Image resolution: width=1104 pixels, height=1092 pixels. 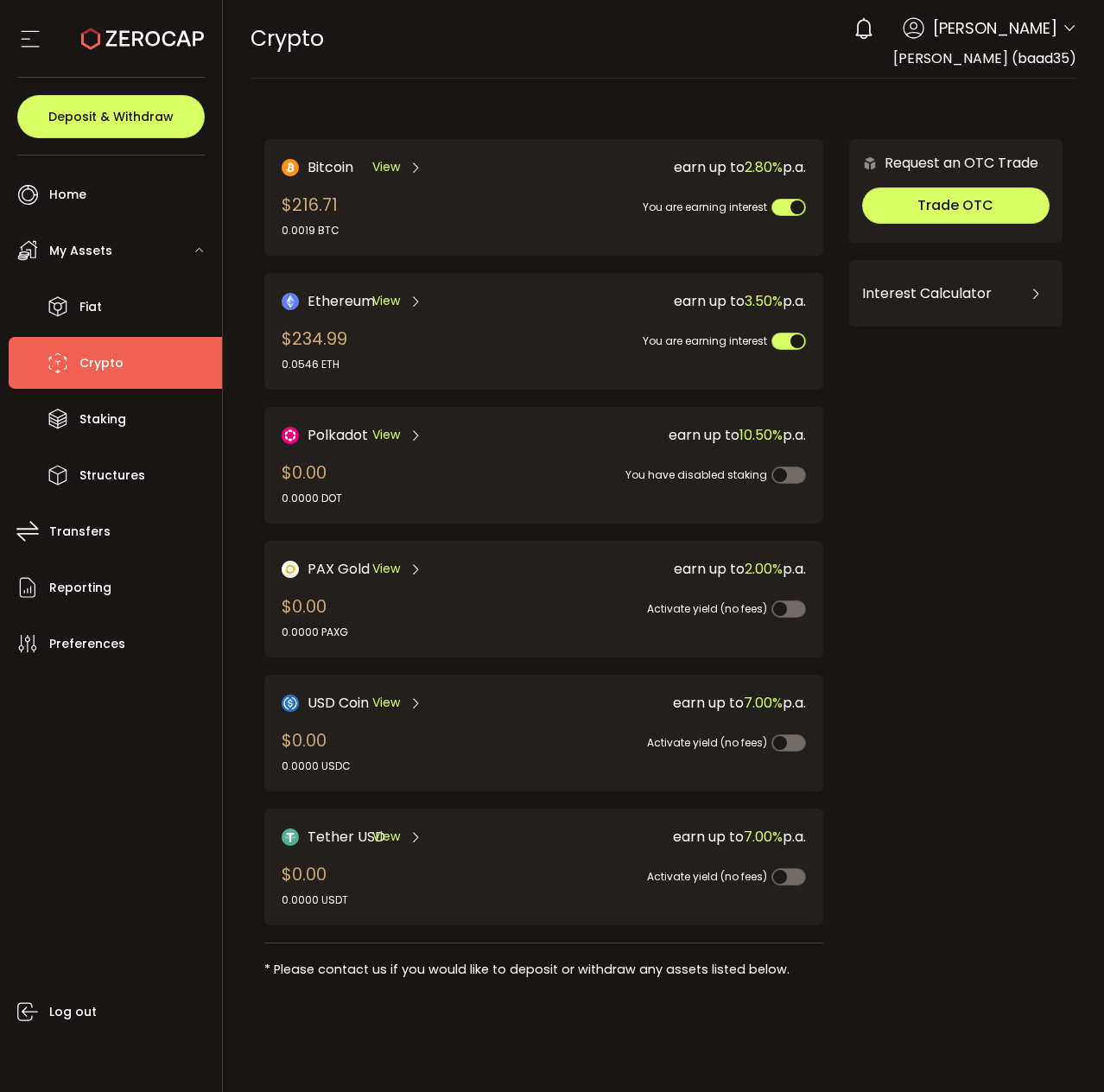 I want to click on span: Home, so click(x=68, y=194).